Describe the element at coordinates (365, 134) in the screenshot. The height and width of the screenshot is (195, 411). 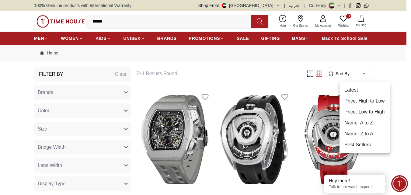
I see `li: Name: Z to A` at that location.